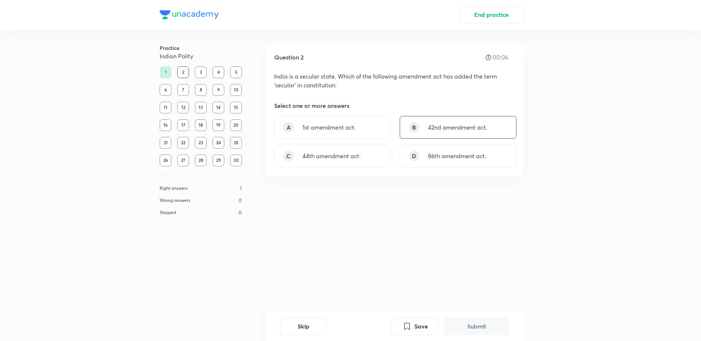 This screenshot has width=701, height=341. Describe the element at coordinates (201, 56) in the screenshot. I see `h5: Indian Polity` at that location.